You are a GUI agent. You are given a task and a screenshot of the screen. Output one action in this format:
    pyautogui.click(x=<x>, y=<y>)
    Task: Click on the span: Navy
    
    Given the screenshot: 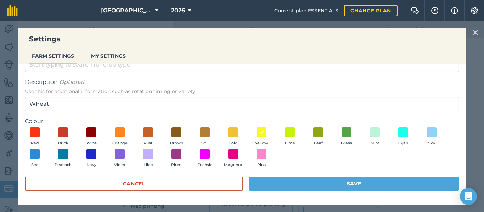 What is the action you would take?
    pyautogui.click(x=91, y=165)
    